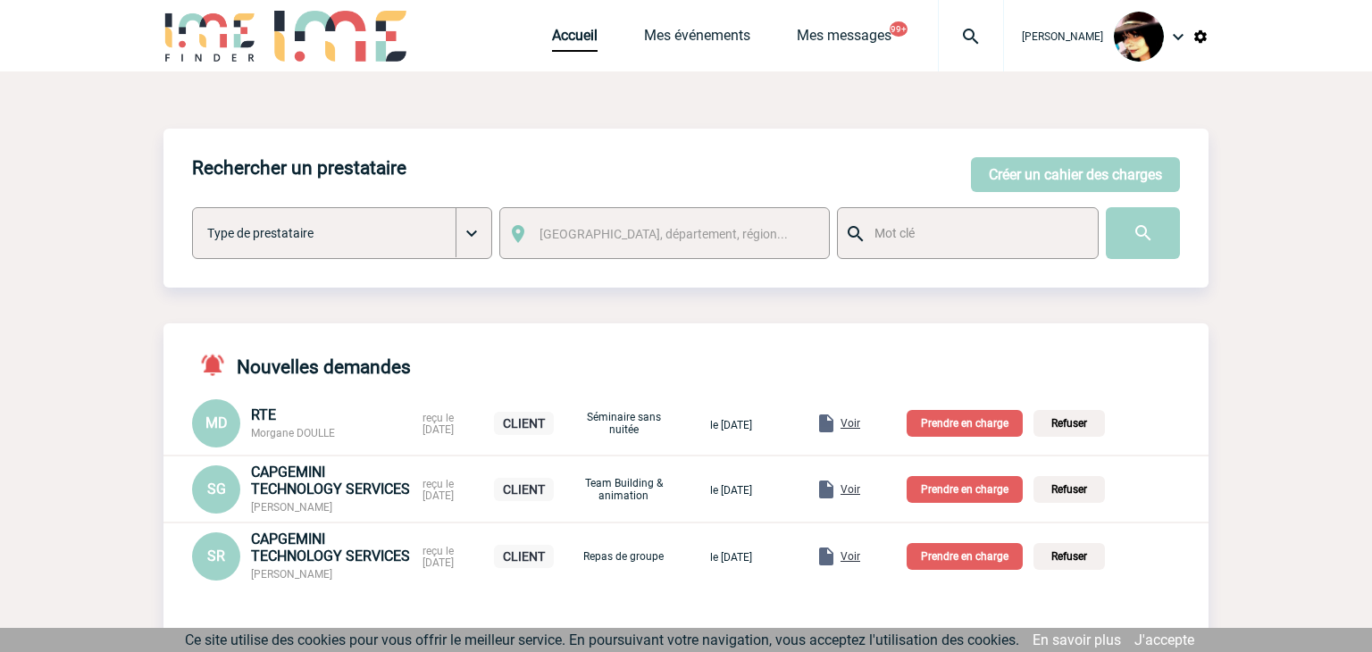 This screenshot has width=1372, height=652. What do you see at coordinates (697, 39) in the screenshot?
I see `a: Mes événements` at bounding box center [697, 39].